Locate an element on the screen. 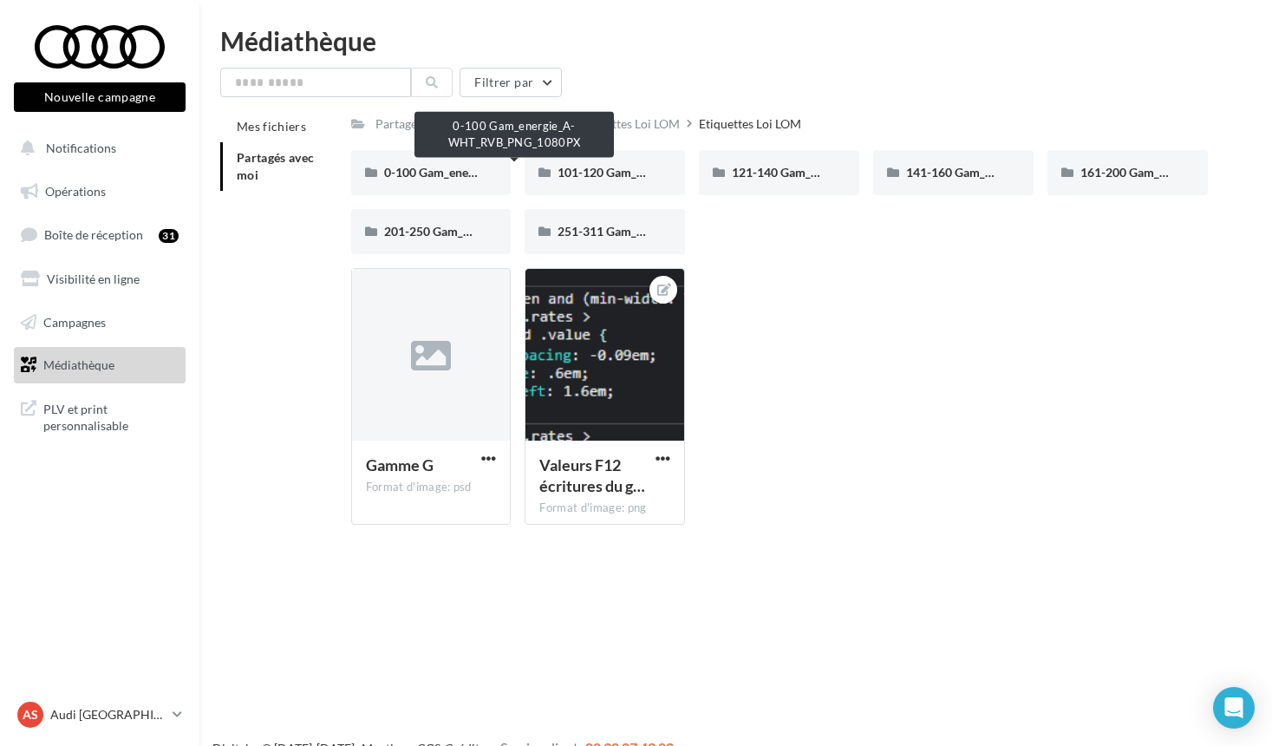  div: Partagés avec moi is located at coordinates (424, 124).